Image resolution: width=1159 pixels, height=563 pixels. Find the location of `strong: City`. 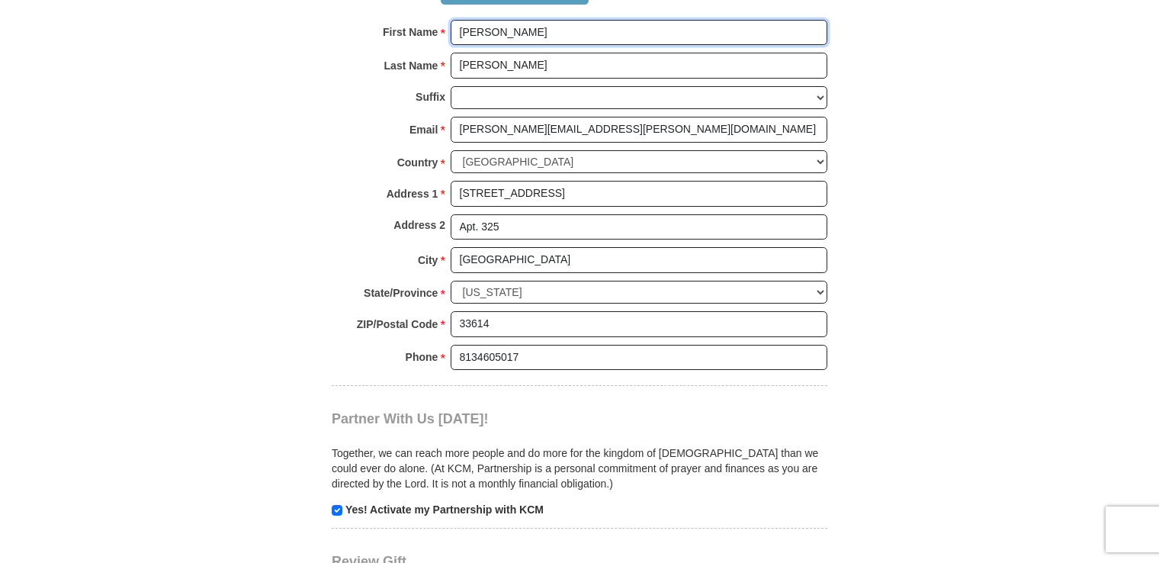

strong: City is located at coordinates (428, 260).